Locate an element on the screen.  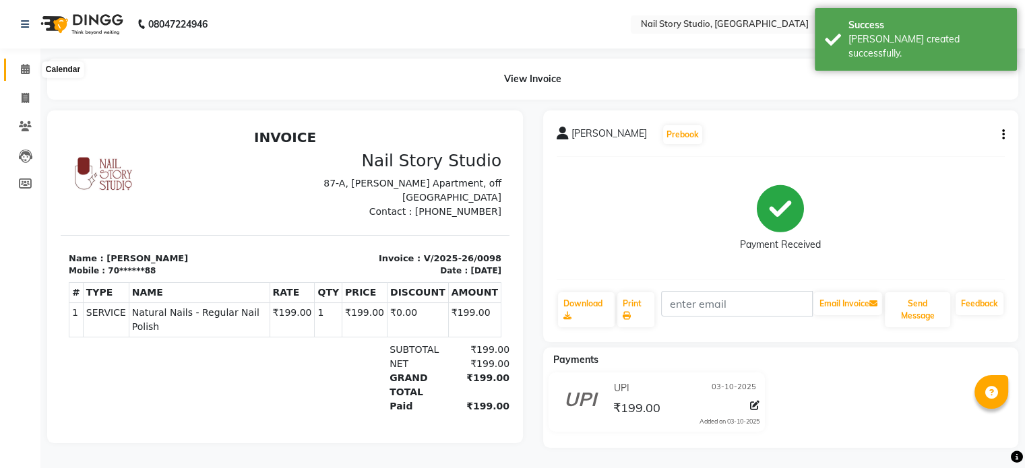
th: NAME is located at coordinates (138, 169).